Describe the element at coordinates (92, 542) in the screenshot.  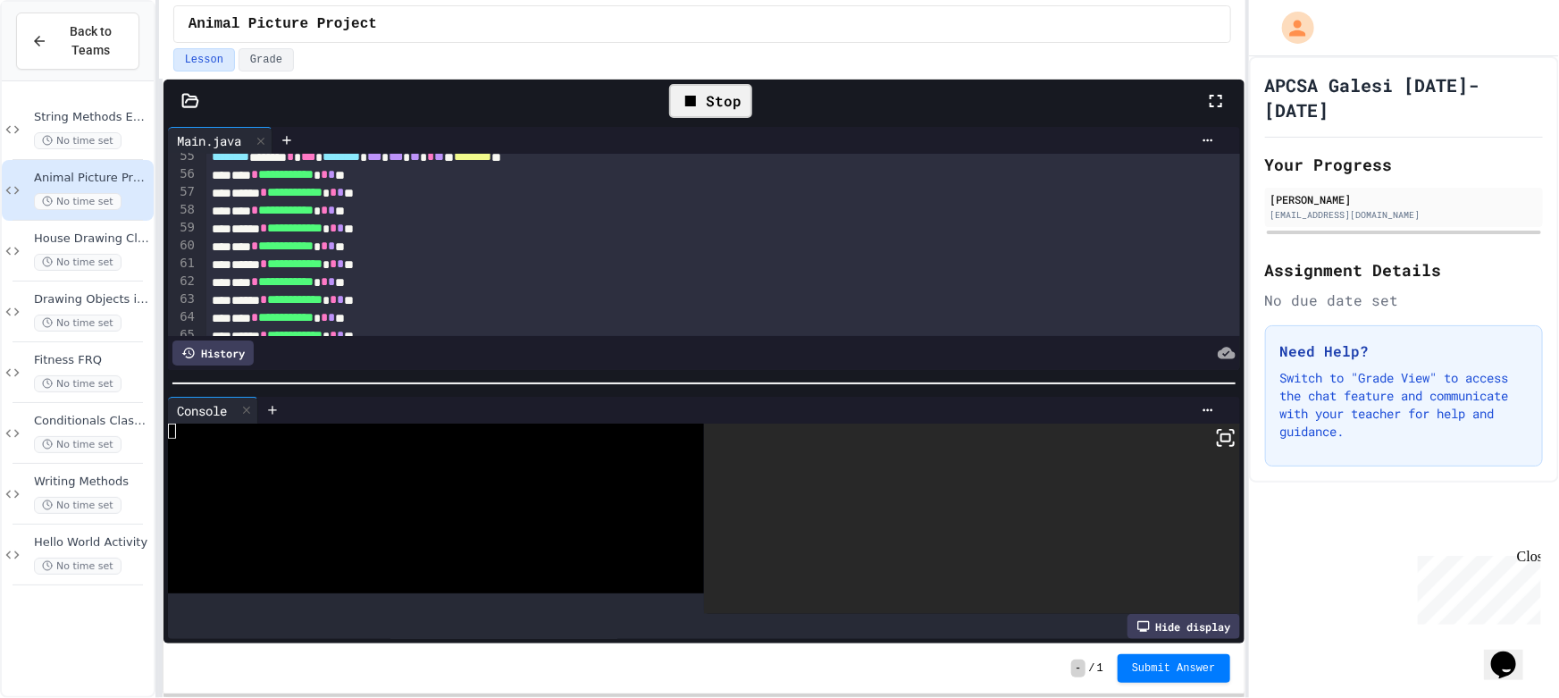
I see `span: Hello World Activity` at that location.